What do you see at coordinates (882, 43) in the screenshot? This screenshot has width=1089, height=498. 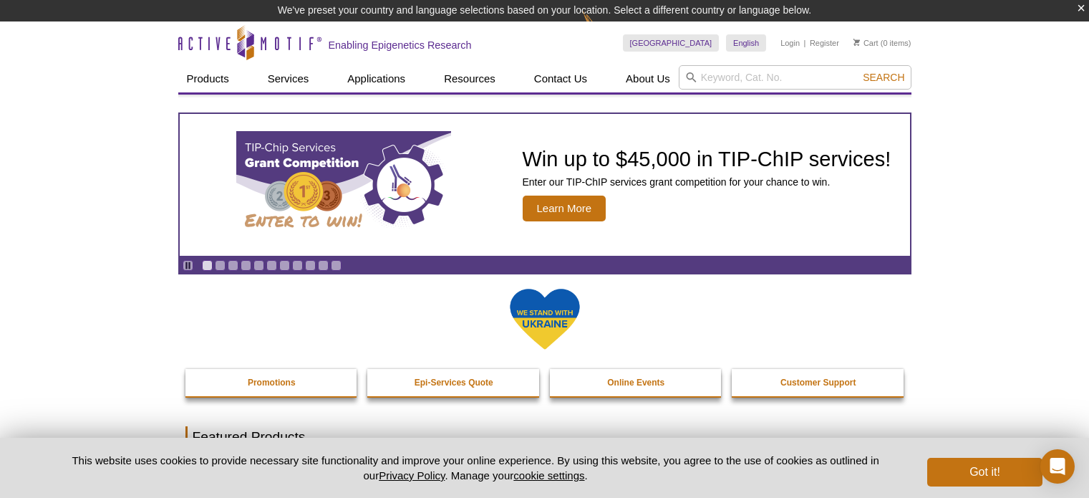 I see `li: (0 items)` at bounding box center [882, 43].